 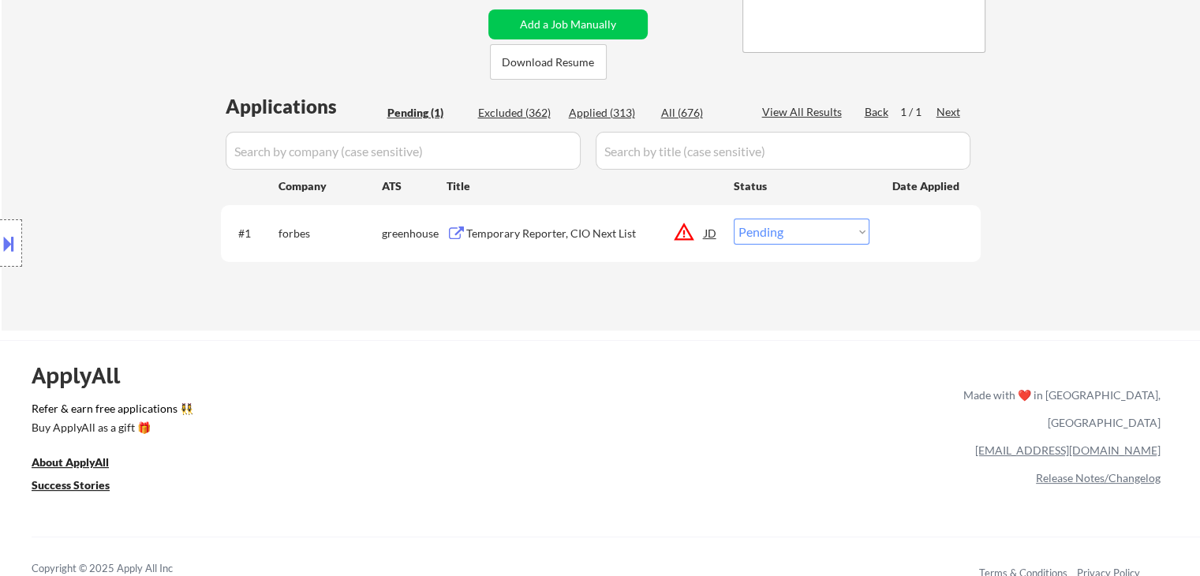 What do you see at coordinates (518, 113) in the screenshot?
I see `div: Excluded (362)` at bounding box center [518, 113].